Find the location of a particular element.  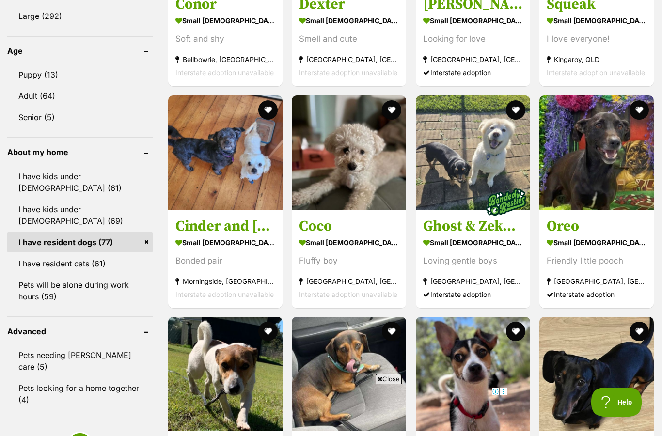

div: I love everyone! is located at coordinates (597, 39).